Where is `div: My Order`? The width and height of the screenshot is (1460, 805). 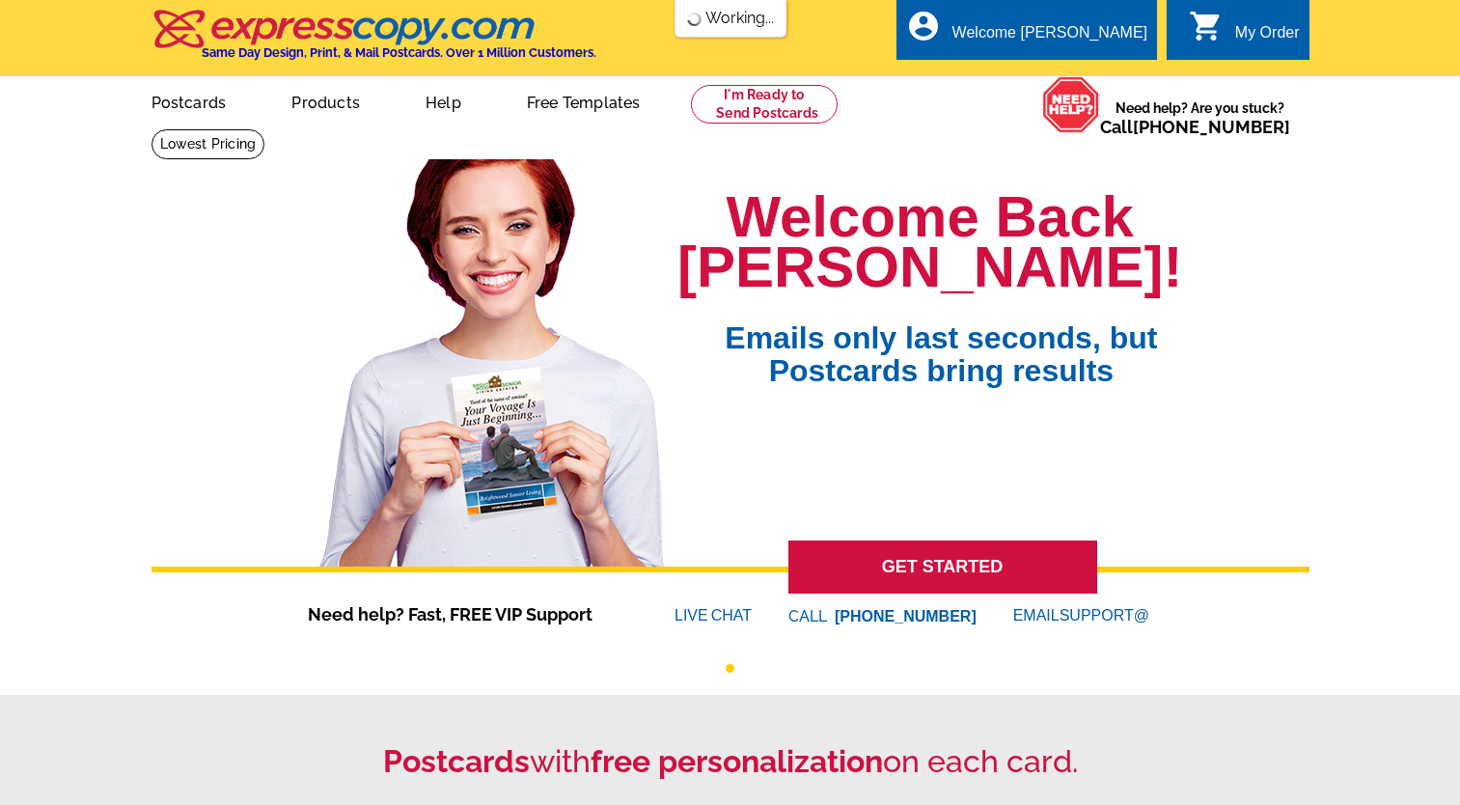 div: My Order is located at coordinates (1267, 38).